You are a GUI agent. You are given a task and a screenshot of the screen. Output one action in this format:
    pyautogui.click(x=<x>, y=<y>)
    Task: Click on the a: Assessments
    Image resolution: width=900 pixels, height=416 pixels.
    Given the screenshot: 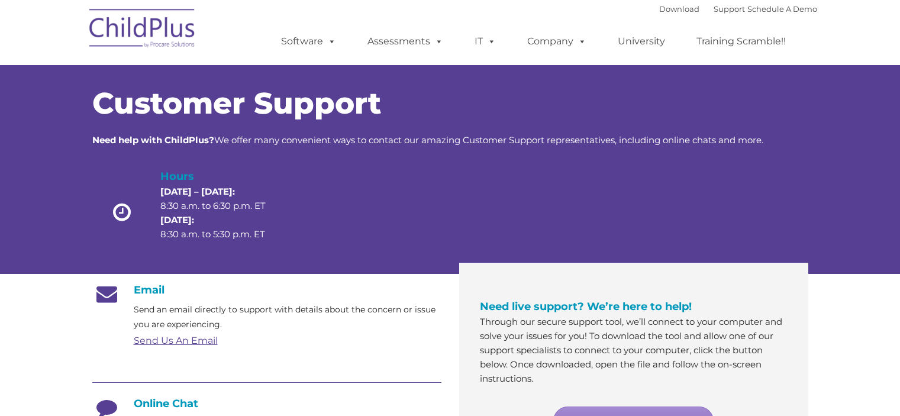 What is the action you would take?
    pyautogui.click(x=405, y=41)
    